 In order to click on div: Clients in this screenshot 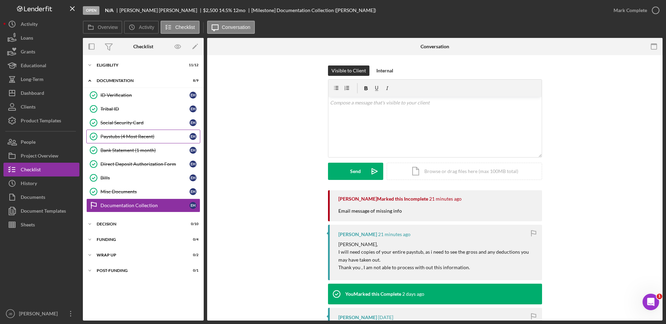, I will do `click(28, 108)`.